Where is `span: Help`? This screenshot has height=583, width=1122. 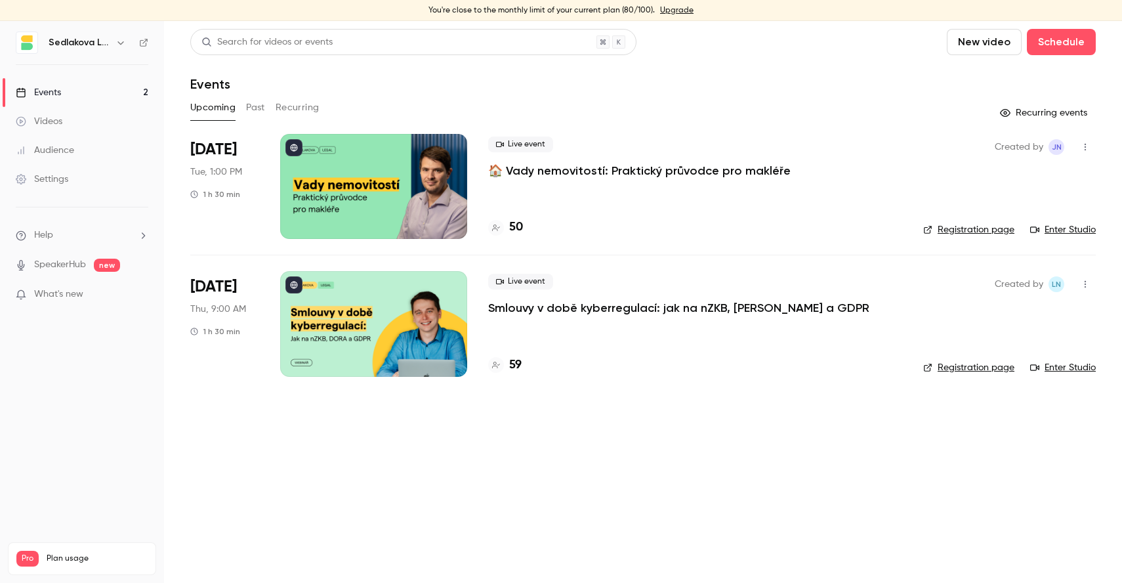 span: Help is located at coordinates (43, 235).